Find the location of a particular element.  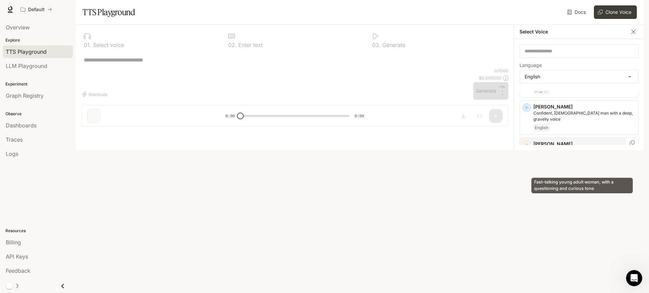

div: English is located at coordinates (579, 77).